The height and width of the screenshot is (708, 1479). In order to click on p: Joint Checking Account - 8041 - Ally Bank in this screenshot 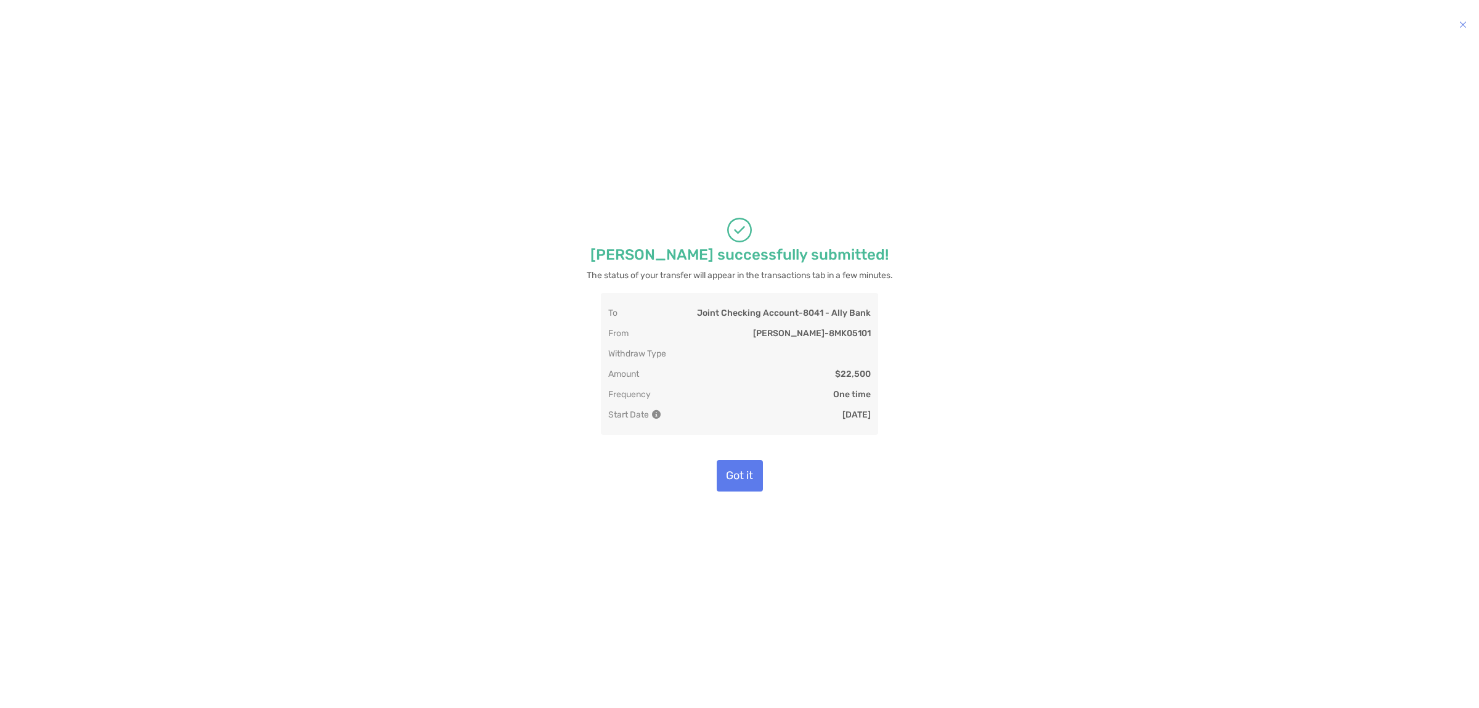, I will do `click(784, 313)`.